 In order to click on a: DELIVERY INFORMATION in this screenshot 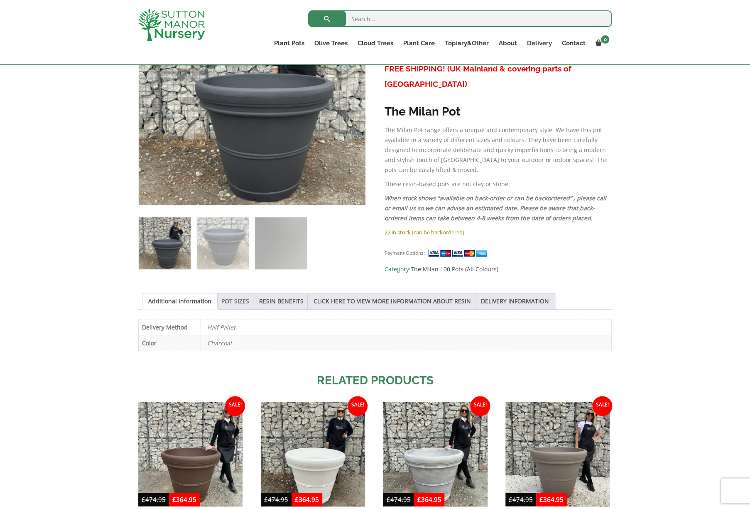, I will do `click(515, 301)`.